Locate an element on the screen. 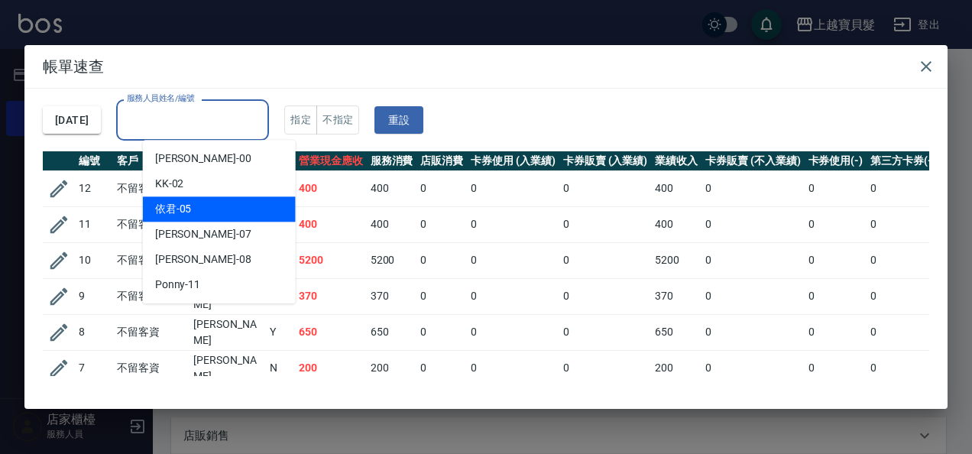 Image resolution: width=972 pixels, height=454 pixels. span: Ponny -11 is located at coordinates (178, 284).